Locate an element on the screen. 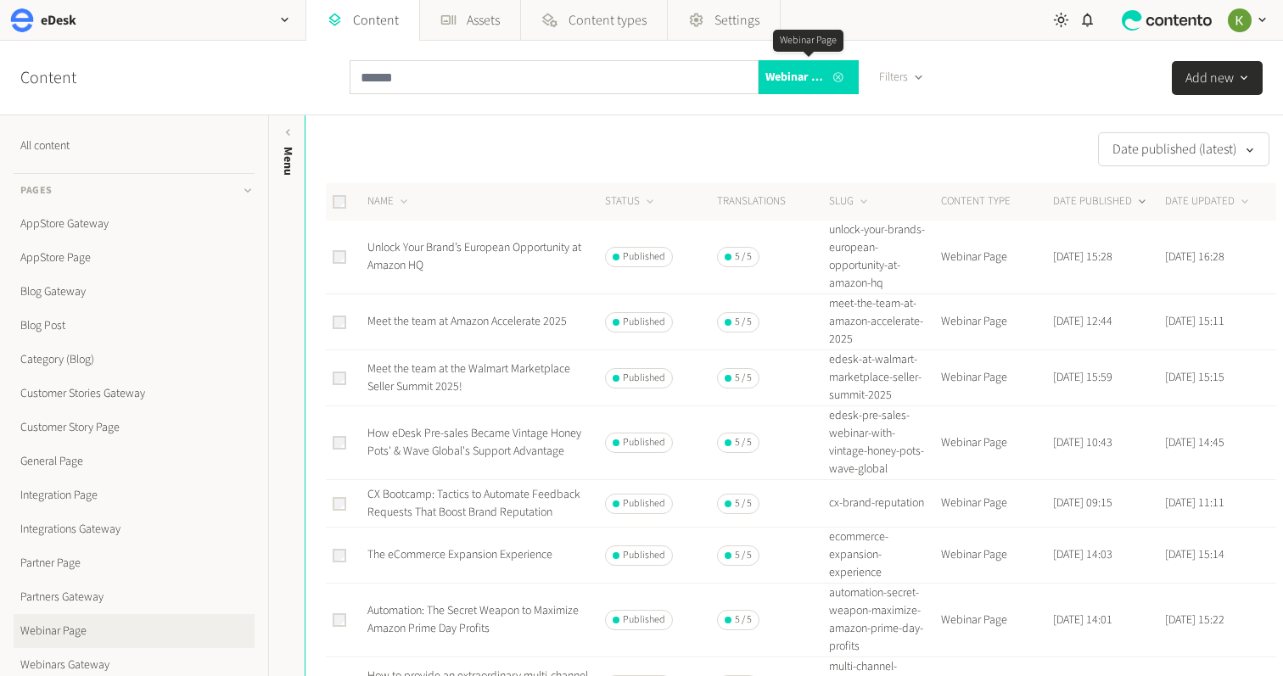 This screenshot has width=1283, height=676. td: edesk-at-walmart-marketplace-seller-summit-2025 is located at coordinates (884, 378).